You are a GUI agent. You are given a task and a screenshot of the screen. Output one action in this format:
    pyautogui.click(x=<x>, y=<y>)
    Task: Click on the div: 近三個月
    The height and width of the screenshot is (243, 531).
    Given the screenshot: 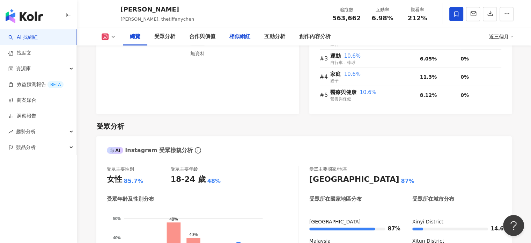 What is the action you would take?
    pyautogui.click(x=501, y=37)
    